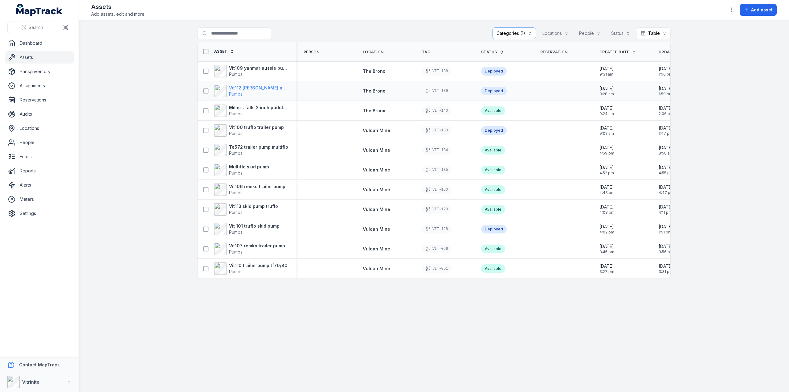 This screenshot has width=789, height=392. I want to click on span: Search, so click(36, 27).